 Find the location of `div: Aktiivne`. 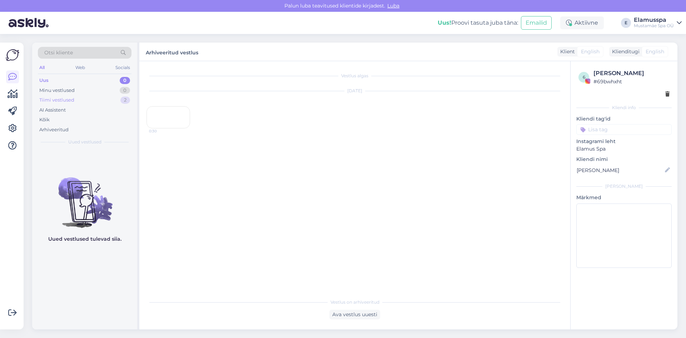

div: Aktiivne is located at coordinates (582, 23).